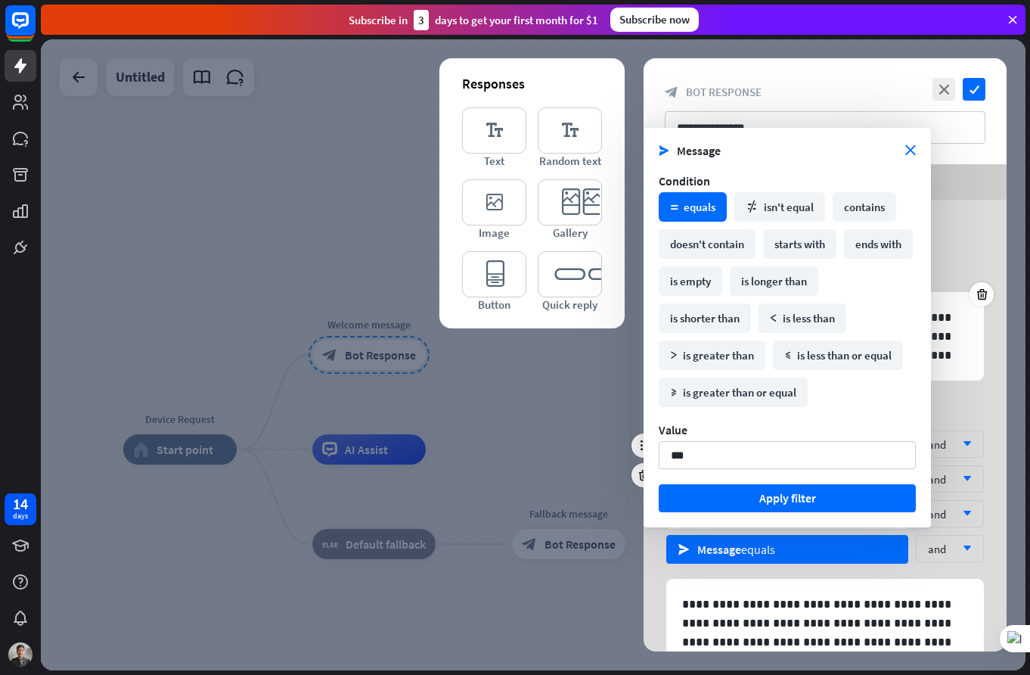 The height and width of the screenshot is (675, 1030). What do you see at coordinates (787, 498) in the screenshot?
I see `button: Apply filter` at bounding box center [787, 498].